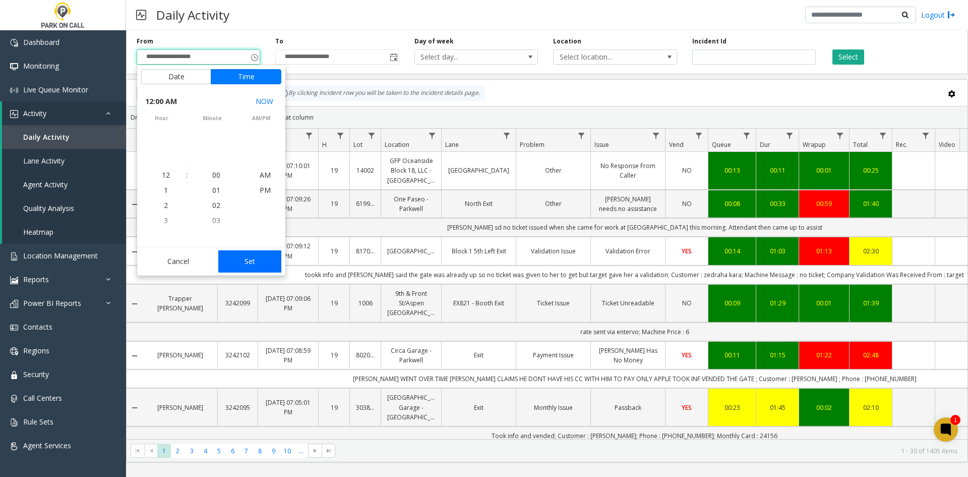 Image resolution: width=968 pixels, height=477 pixels. I want to click on span: Page 9, so click(273, 450).